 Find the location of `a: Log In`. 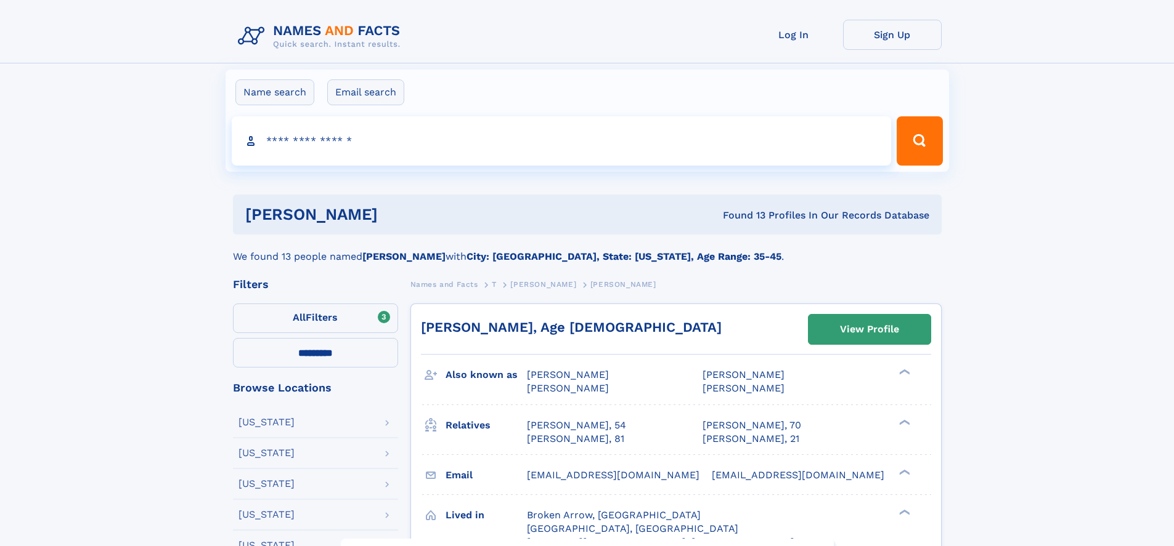

a: Log In is located at coordinates (793, 34).